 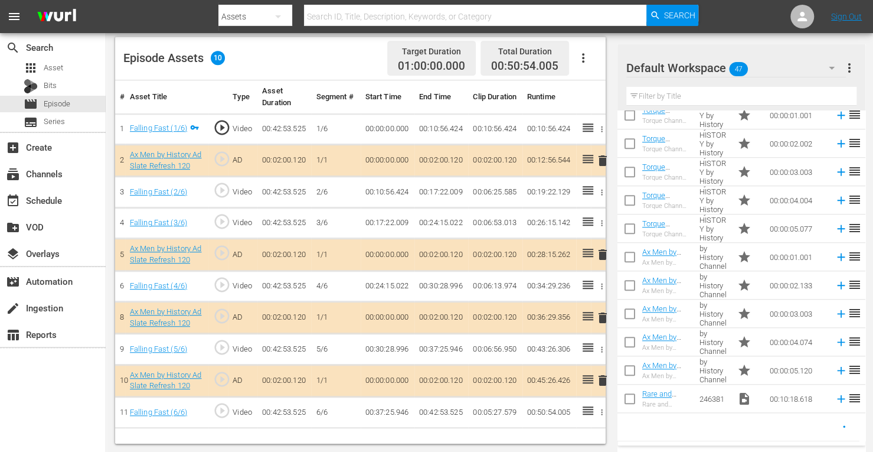 What do you see at coordinates (714, 172) in the screenshot?
I see `td: Torque by HISTORY by History Channel ID 3` at bounding box center [714, 172].